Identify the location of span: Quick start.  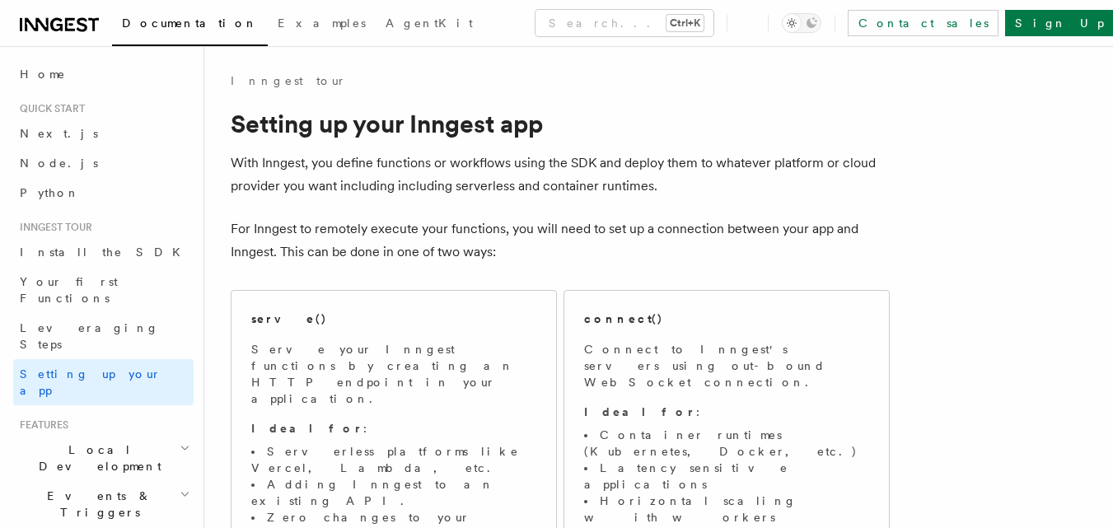
(49, 109).